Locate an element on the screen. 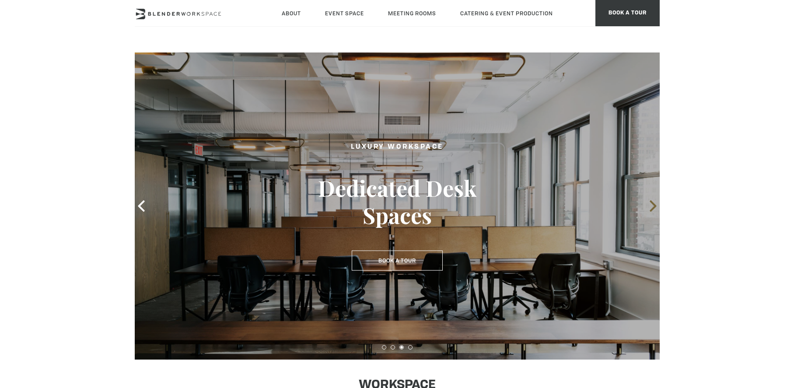  h3: Dedicated Desk Spaces is located at coordinates (397, 202).